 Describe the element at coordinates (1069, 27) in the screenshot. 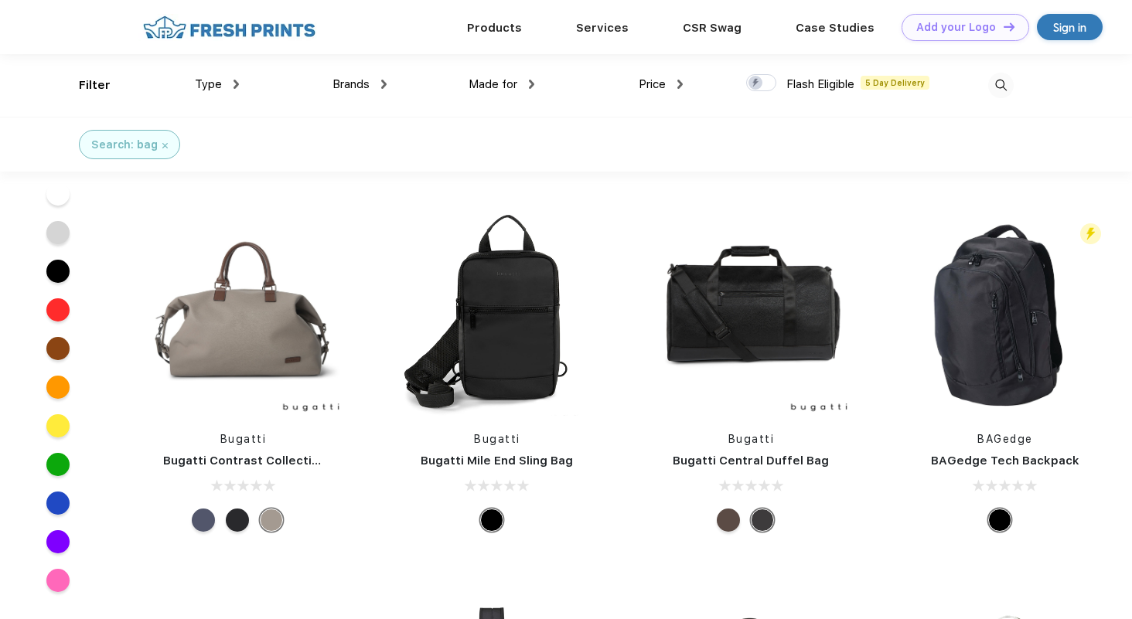

I see `a: Sign in` at that location.